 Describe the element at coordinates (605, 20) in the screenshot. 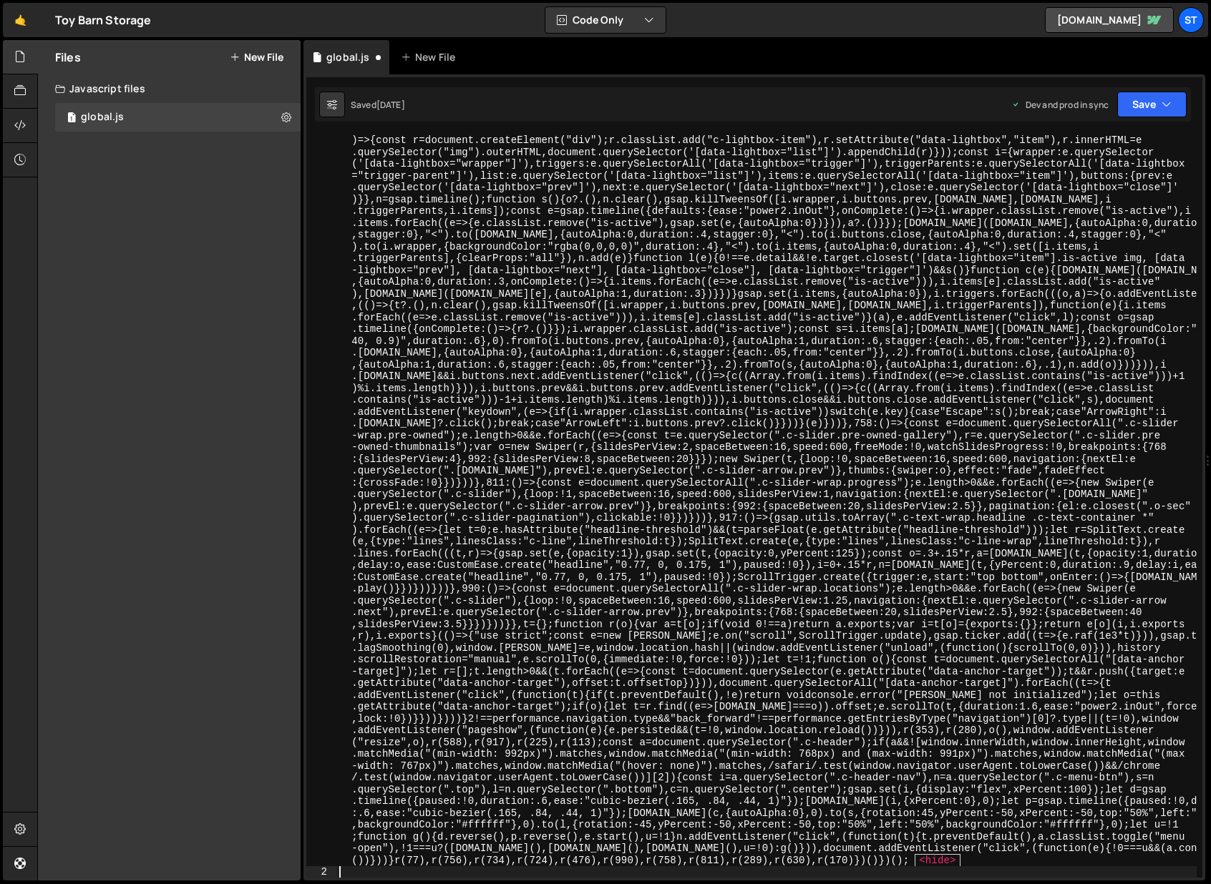

I see `button: Code Only` at that location.